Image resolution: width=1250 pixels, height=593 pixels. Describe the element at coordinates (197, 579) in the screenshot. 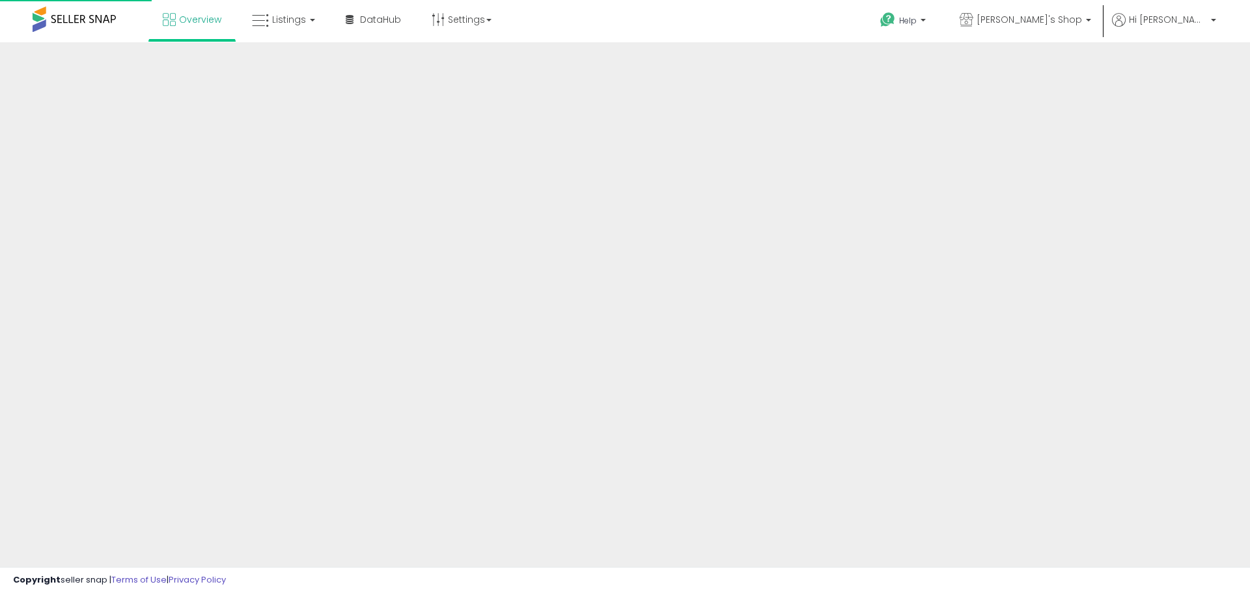

I see `a: Privacy Policy` at that location.